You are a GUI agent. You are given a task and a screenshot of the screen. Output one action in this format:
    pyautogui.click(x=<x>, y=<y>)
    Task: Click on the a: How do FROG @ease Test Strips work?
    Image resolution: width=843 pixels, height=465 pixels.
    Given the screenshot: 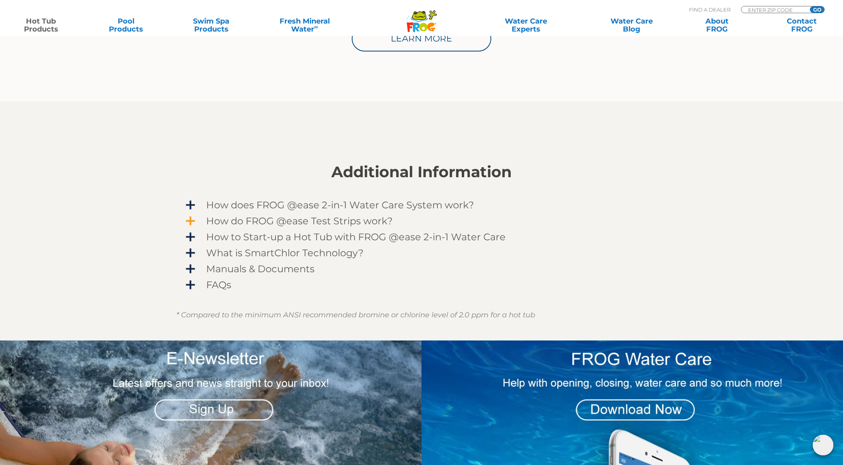 What is the action you would take?
    pyautogui.click(x=422, y=221)
    